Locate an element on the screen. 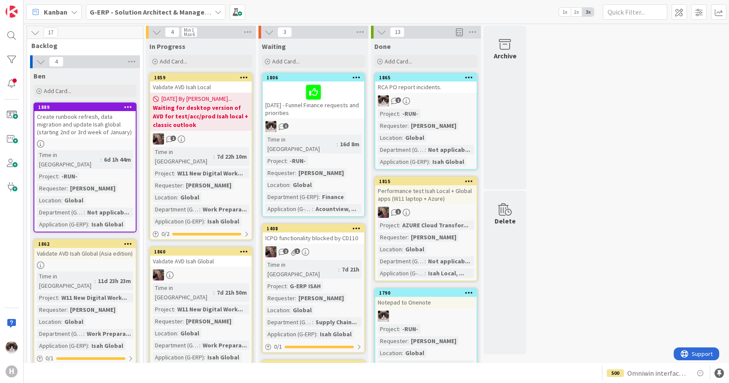 Image resolution: width=729 pixels, height=383 pixels. div: 1865RCA PO report incidents. is located at coordinates (426, 83).